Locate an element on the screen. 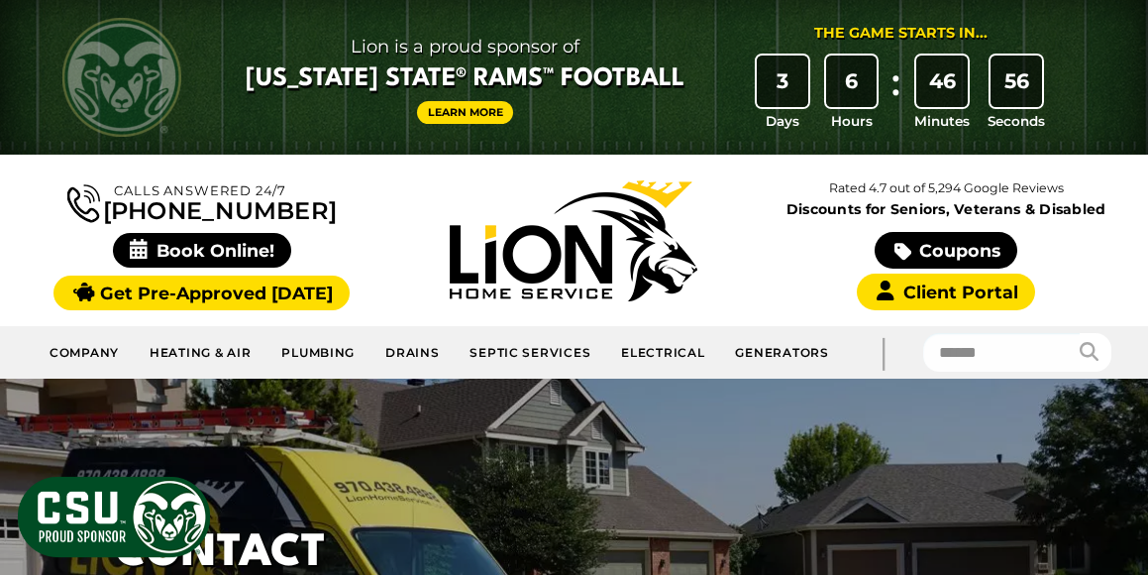  div: 3 is located at coordinates (783, 81).